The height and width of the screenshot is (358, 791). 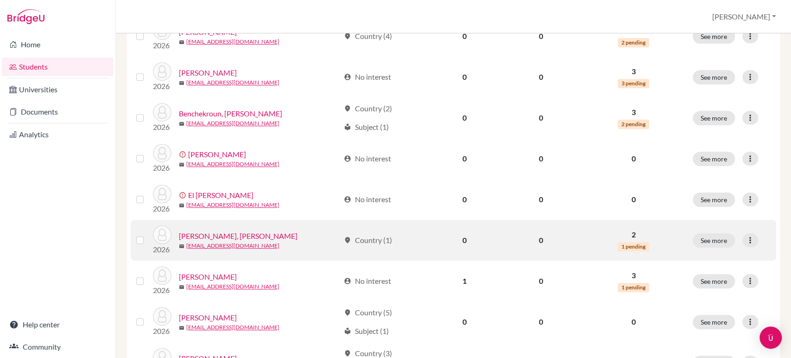 I want to click on a: Students, so click(x=57, y=67).